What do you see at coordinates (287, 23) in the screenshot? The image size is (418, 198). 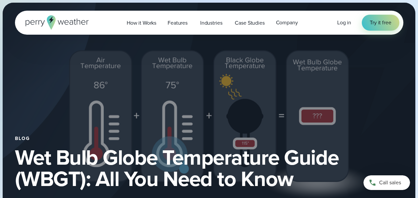 I see `span: Company` at bounding box center [287, 23].